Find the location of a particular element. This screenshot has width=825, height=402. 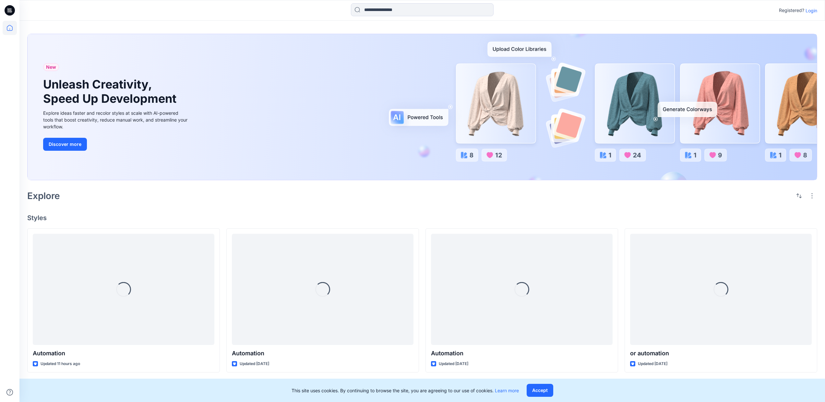

div: Explore ideas faster and recolor styles at scale with AI-powered tools that boost creativity, red... is located at coordinates (116, 120).